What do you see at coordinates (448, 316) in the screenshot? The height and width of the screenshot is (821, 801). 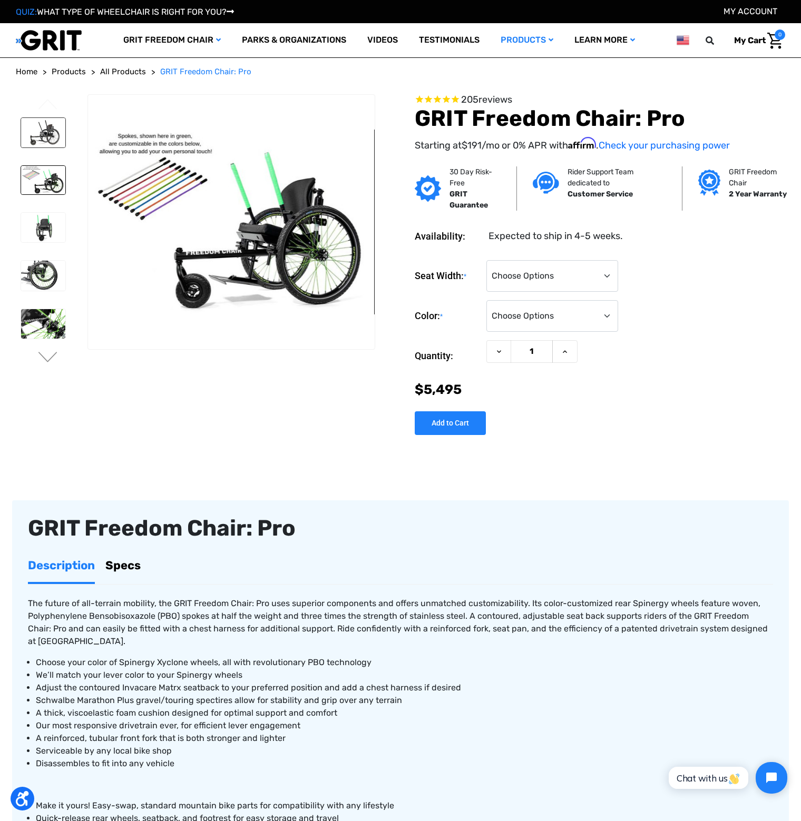 I see `label: Color:` at bounding box center [448, 316].